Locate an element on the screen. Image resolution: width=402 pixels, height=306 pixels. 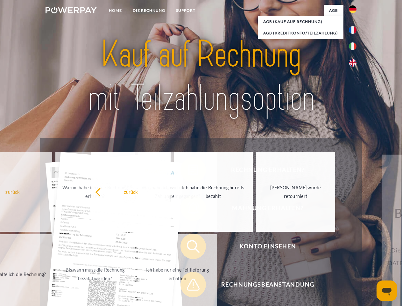
img: logo-powerpay-white.svg is located at coordinates (71, 10).